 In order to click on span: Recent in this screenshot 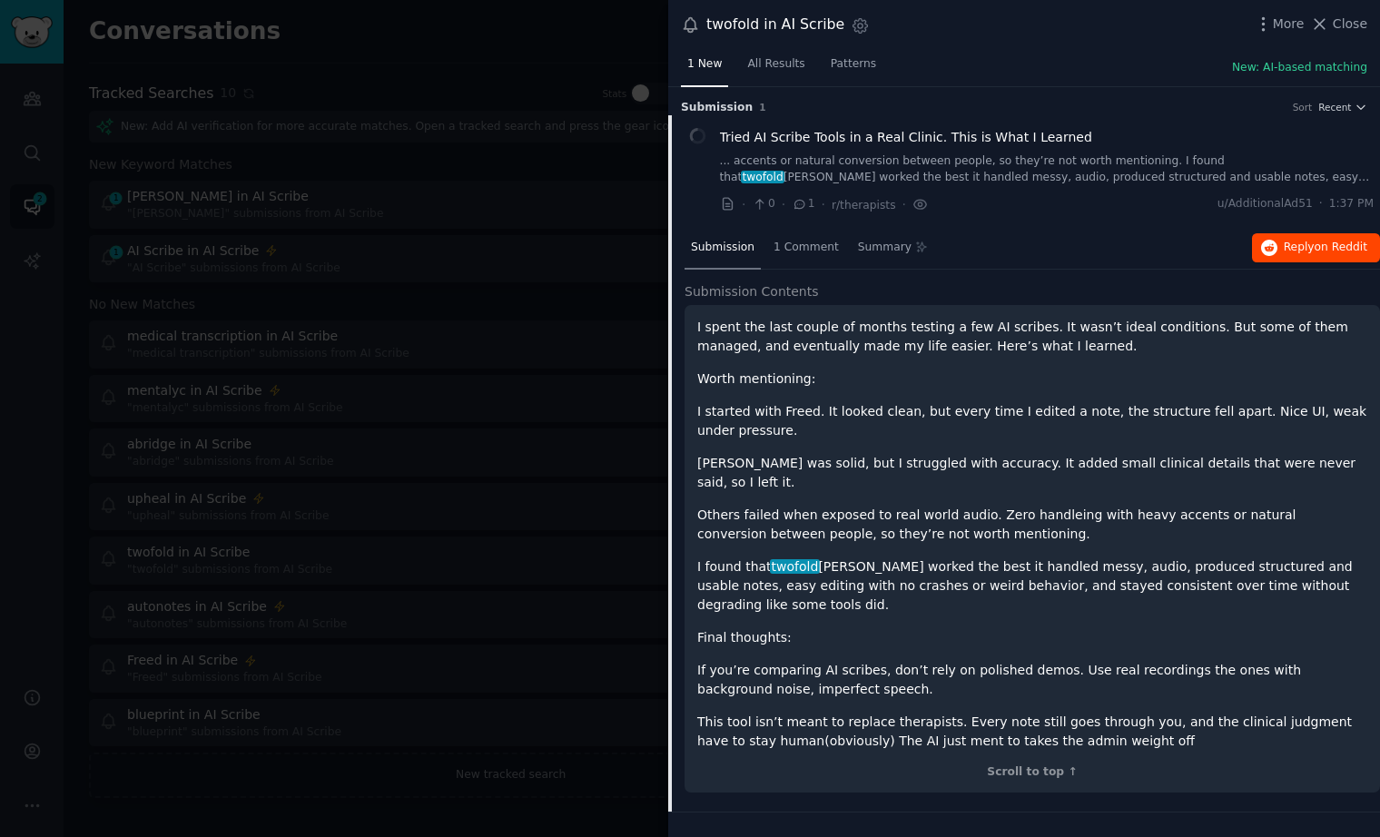, I will do `click(1335, 107)`.